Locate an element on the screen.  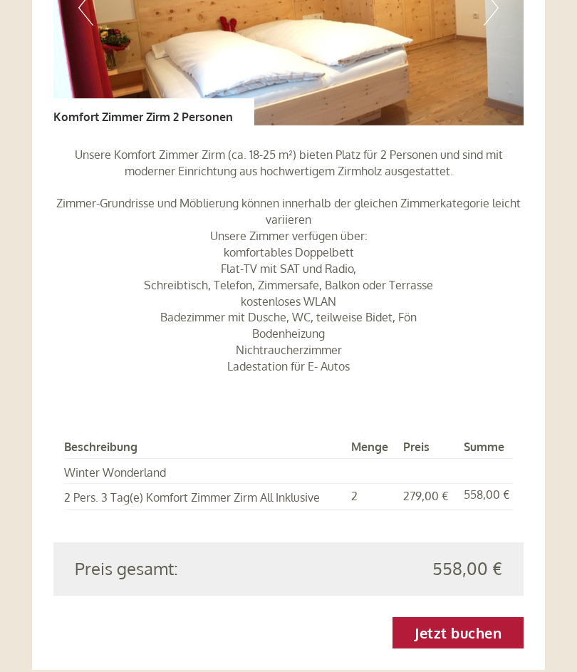
td: Winter Wonderland is located at coordinates (205, 471).